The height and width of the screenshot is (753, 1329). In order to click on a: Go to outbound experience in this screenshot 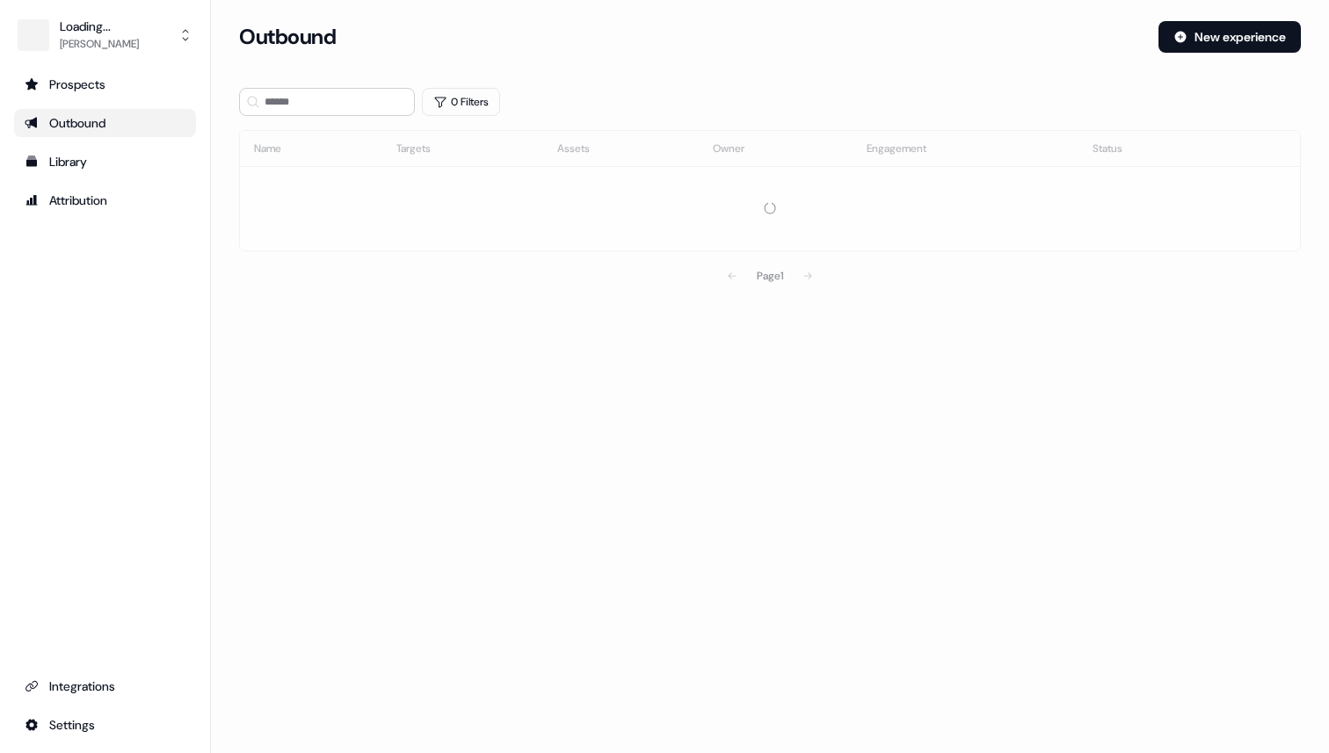, I will do `click(105, 123)`.